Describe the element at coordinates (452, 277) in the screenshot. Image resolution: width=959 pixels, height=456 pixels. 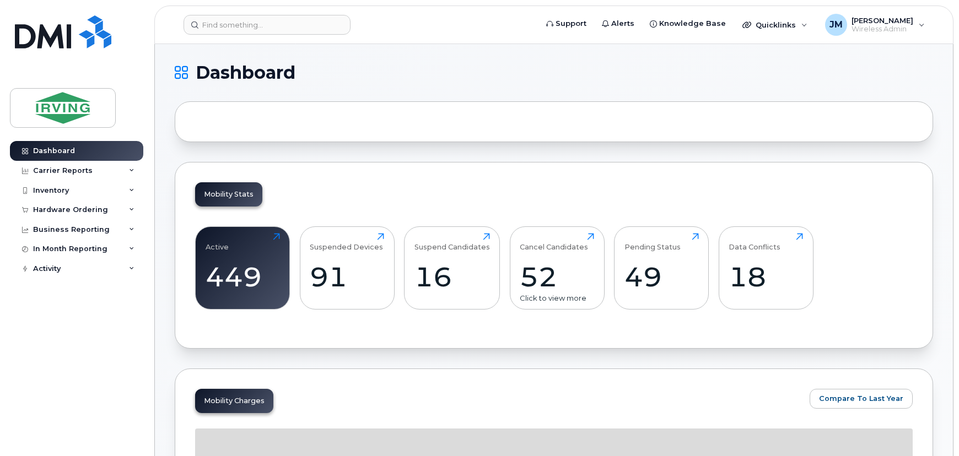
I see `div: 16` at that location.